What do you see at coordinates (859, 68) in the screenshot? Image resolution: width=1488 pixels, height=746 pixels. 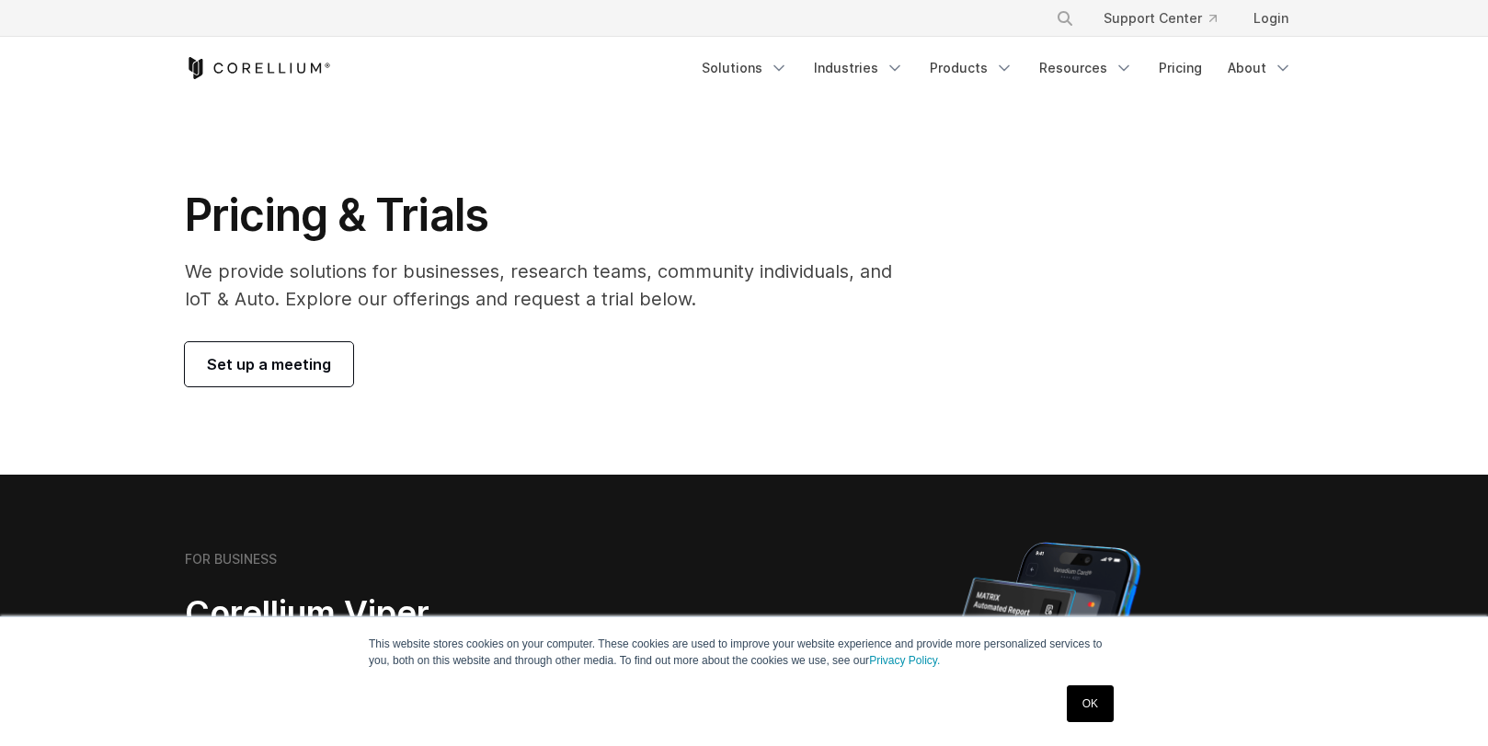 I see `a: Industries` at bounding box center [859, 68].